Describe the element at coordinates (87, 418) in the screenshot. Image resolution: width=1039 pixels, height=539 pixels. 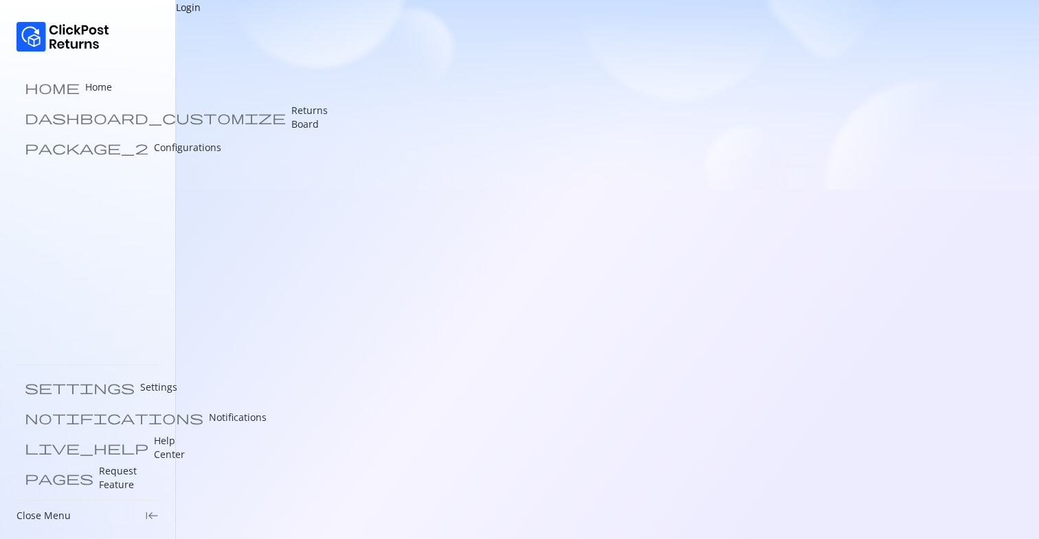
I see `a: notifications Notifications` at that location.